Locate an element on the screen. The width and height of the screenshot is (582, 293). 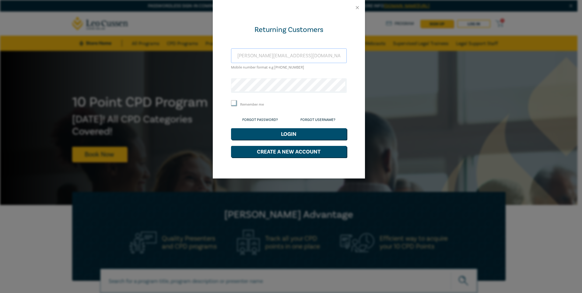
a: Forgot Username? is located at coordinates (318, 120).